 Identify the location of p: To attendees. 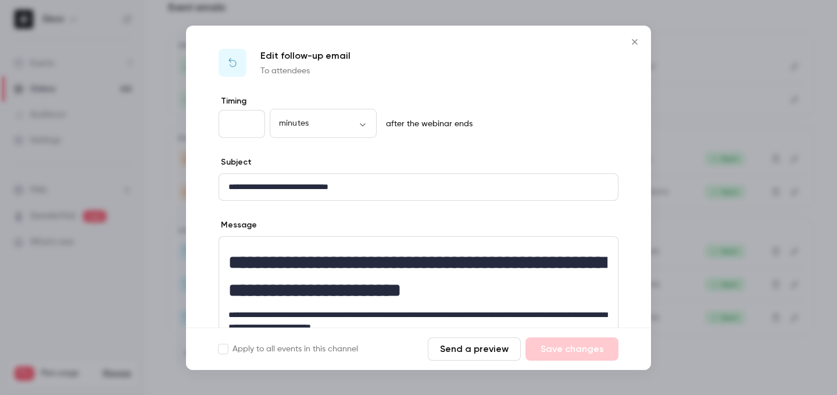
(305, 71).